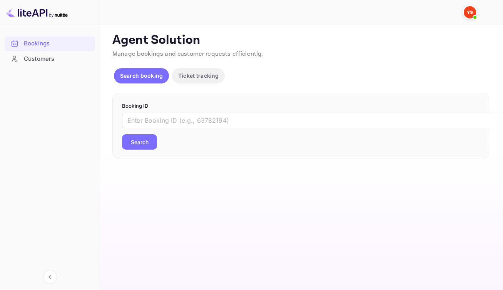 The width and height of the screenshot is (503, 290). I want to click on img: LiteAPI logo, so click(37, 12).